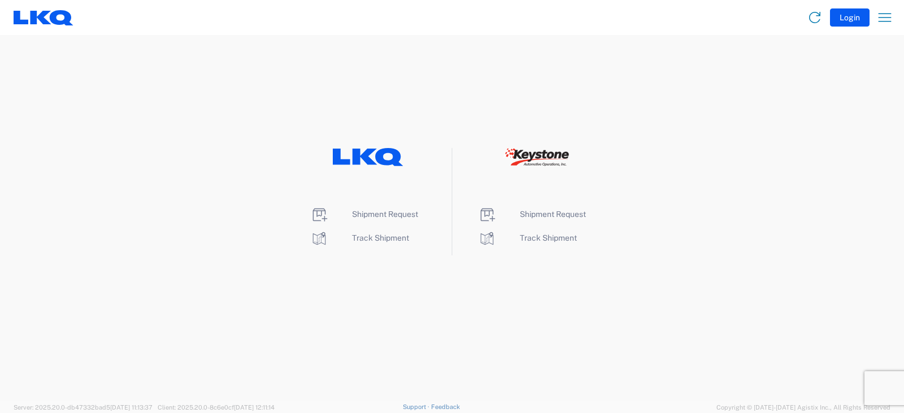 This screenshot has width=904, height=413. Describe the element at coordinates (445, 407) in the screenshot. I see `a: Feedback` at that location.